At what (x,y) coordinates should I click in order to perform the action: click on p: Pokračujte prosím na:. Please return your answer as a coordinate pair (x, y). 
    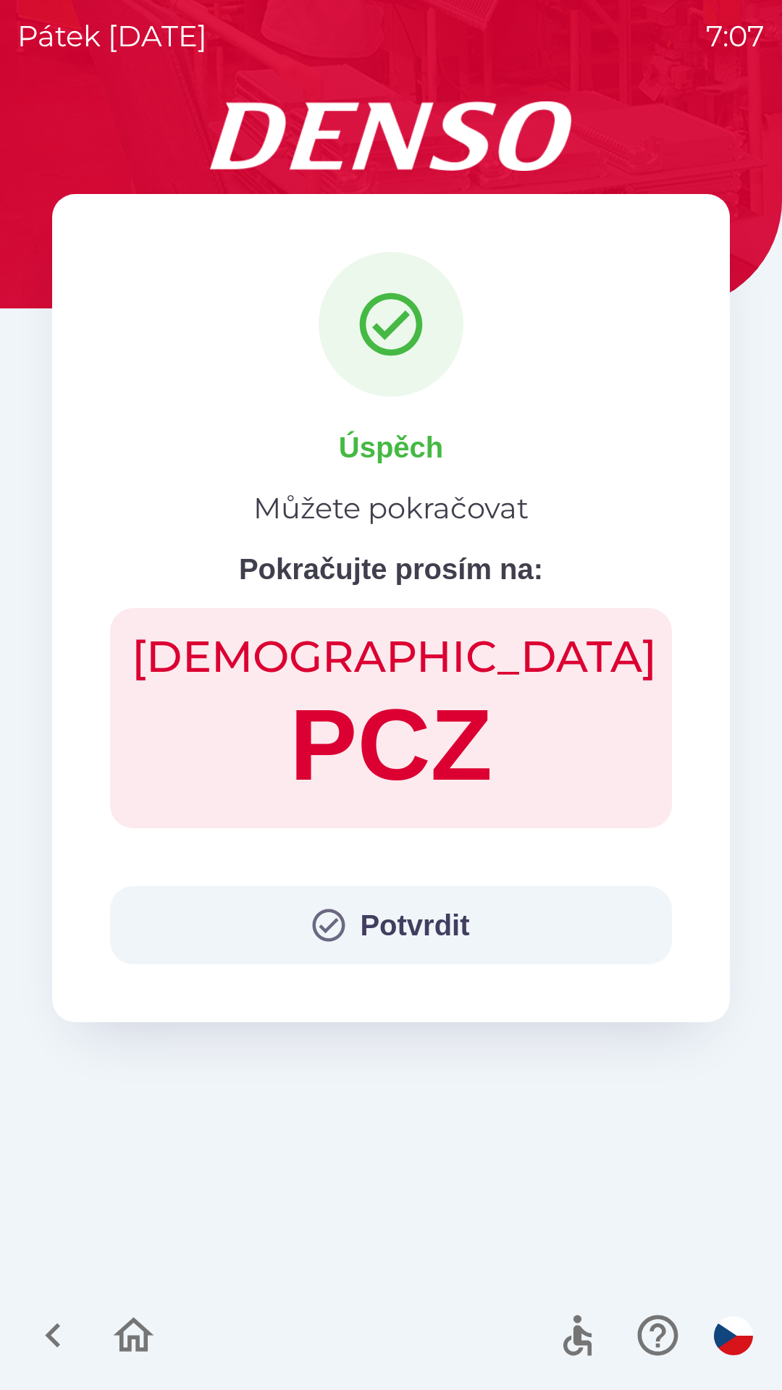
    Looking at the image, I should click on (391, 569).